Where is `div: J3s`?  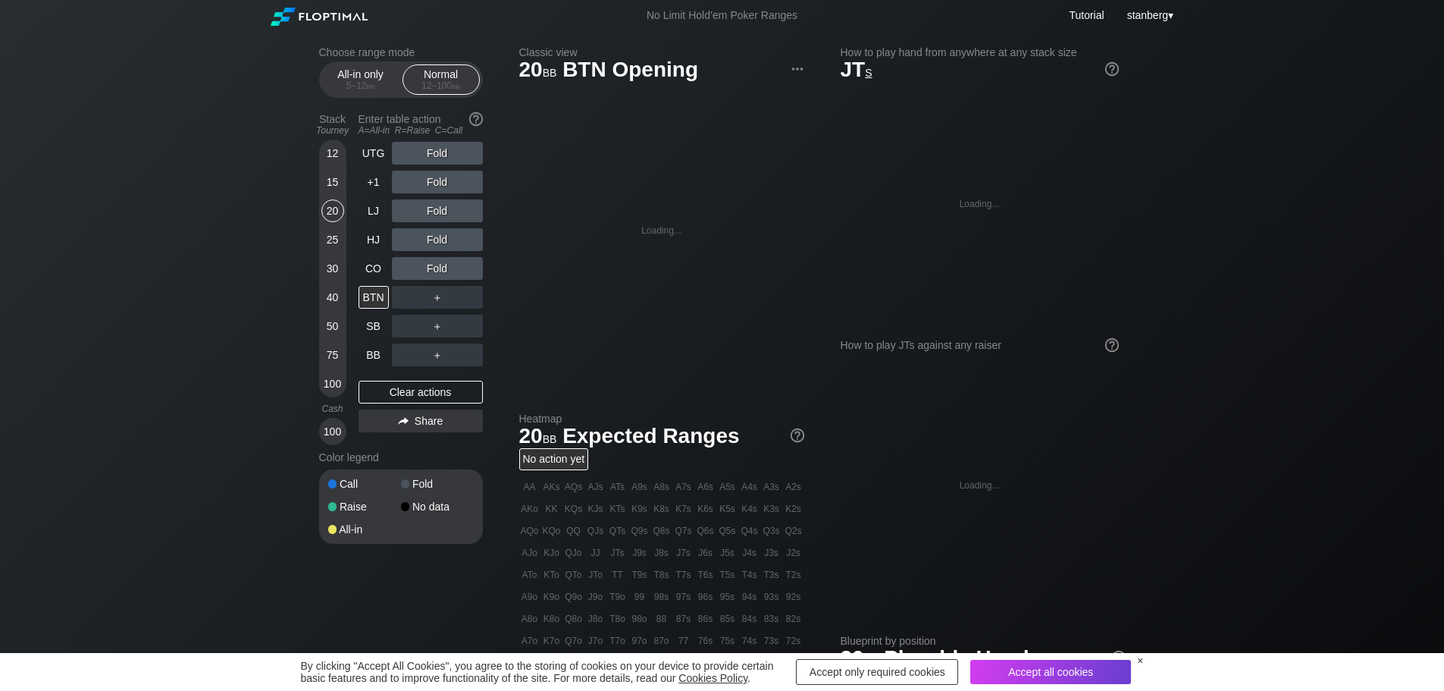
div: J3s is located at coordinates (772, 553).